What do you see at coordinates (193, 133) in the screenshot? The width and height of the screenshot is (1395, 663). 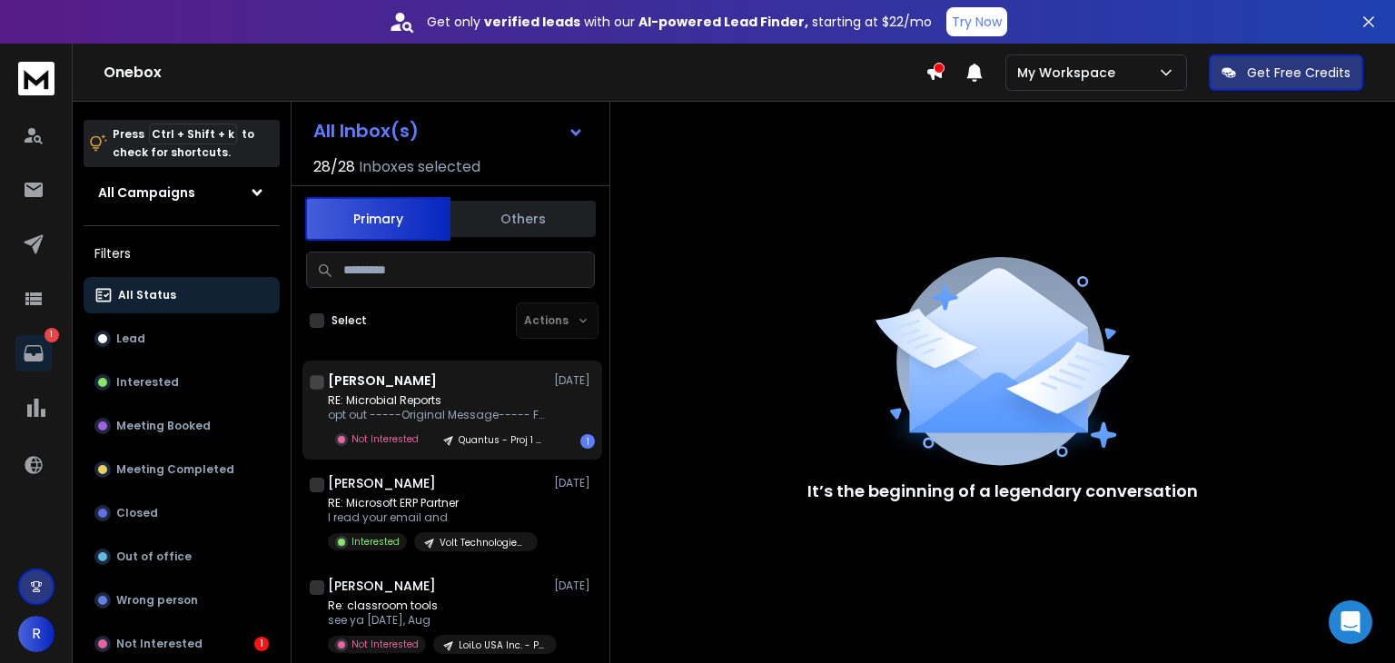 I see `span: Ctrl + Shift + k` at bounding box center [193, 133].